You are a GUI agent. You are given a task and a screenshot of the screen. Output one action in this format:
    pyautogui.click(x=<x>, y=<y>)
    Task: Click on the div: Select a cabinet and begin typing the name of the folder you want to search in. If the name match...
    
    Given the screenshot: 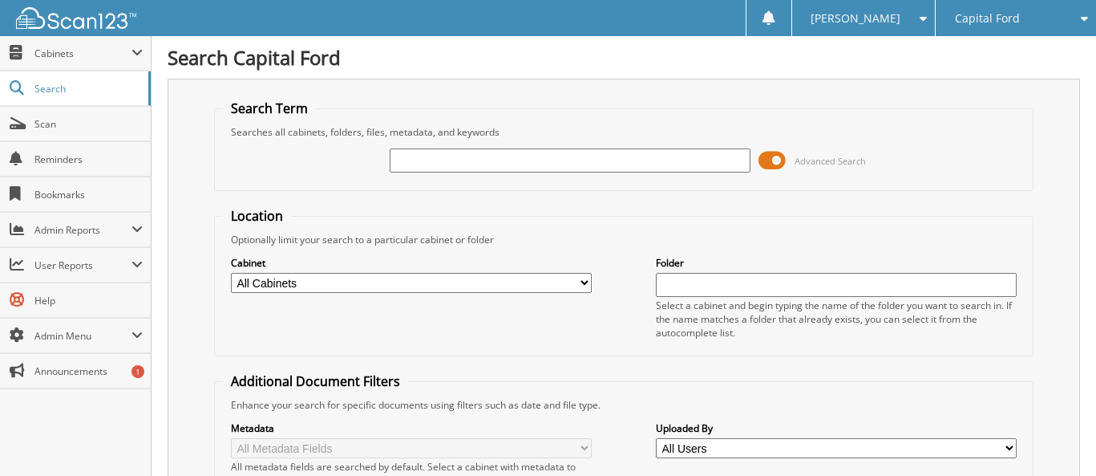 What is the action you would take?
    pyautogui.click(x=837, y=318)
    